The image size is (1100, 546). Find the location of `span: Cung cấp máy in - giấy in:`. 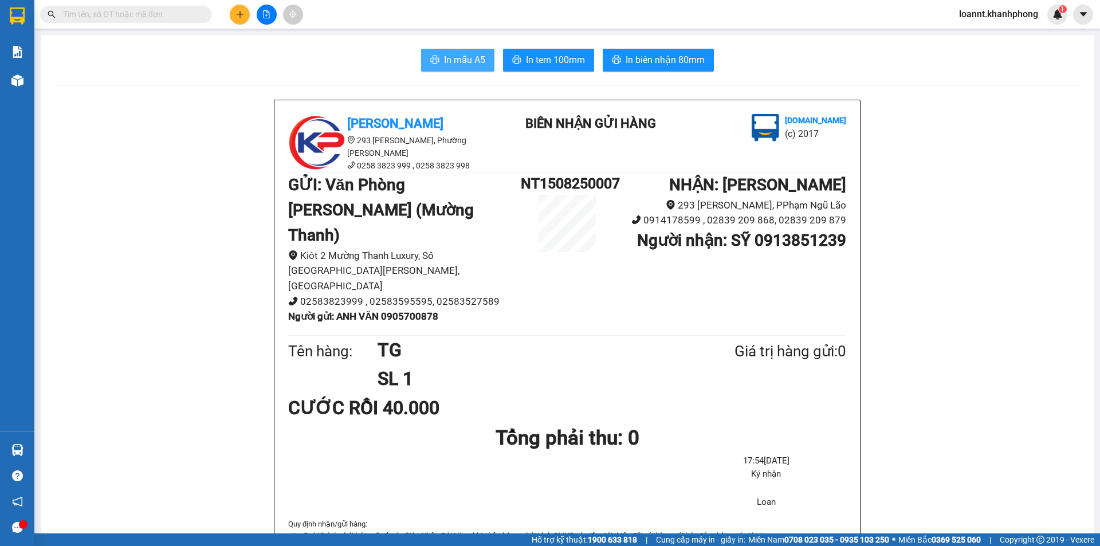

span: Cung cấp máy in - giấy in: is located at coordinates (701, 540).